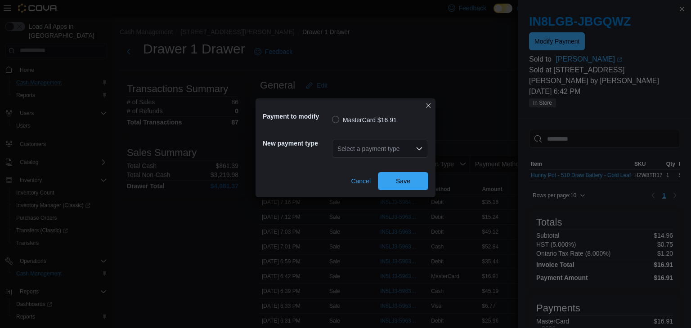 This screenshot has height=328, width=691. Describe the element at coordinates (361, 181) in the screenshot. I see `span: Cancel` at that location.